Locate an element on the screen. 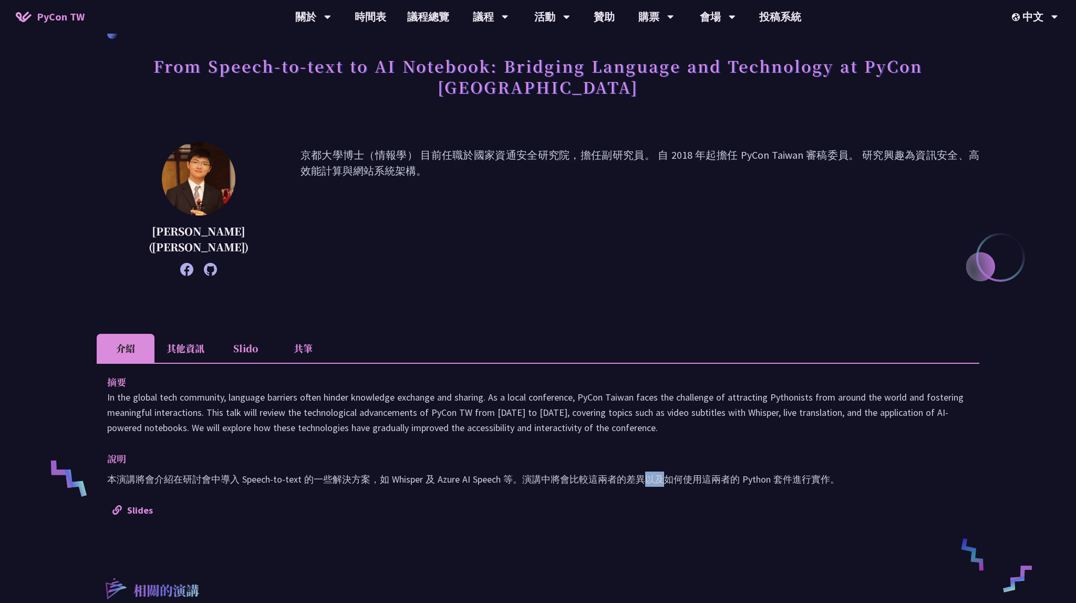 The width and height of the screenshot is (1076, 603). p: 京都大學博士（情報學） 目前任職於國家資通安全研究院，擔任副研究員。 自 2018 年起擔任 PyCon Taiwan 審稿委員。 研究興趣為資訊安全、高效能計算與網站系統架構。 is located at coordinates (640, 209).